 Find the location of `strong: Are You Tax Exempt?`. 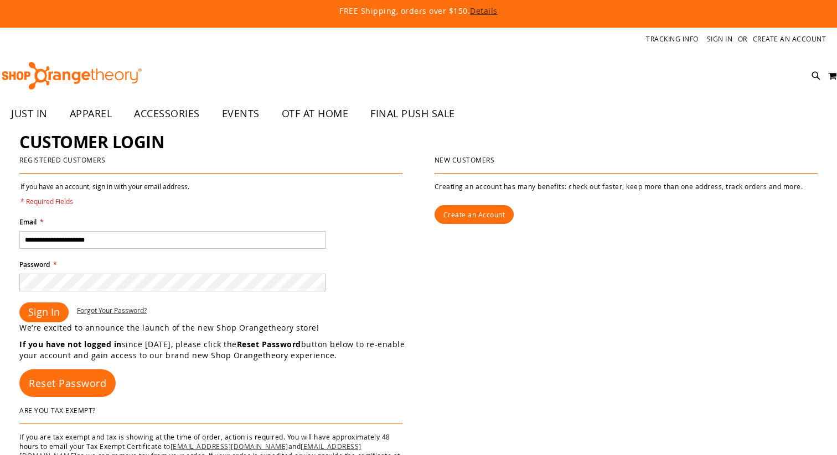

strong: Are You Tax Exempt? is located at coordinates (58, 411).